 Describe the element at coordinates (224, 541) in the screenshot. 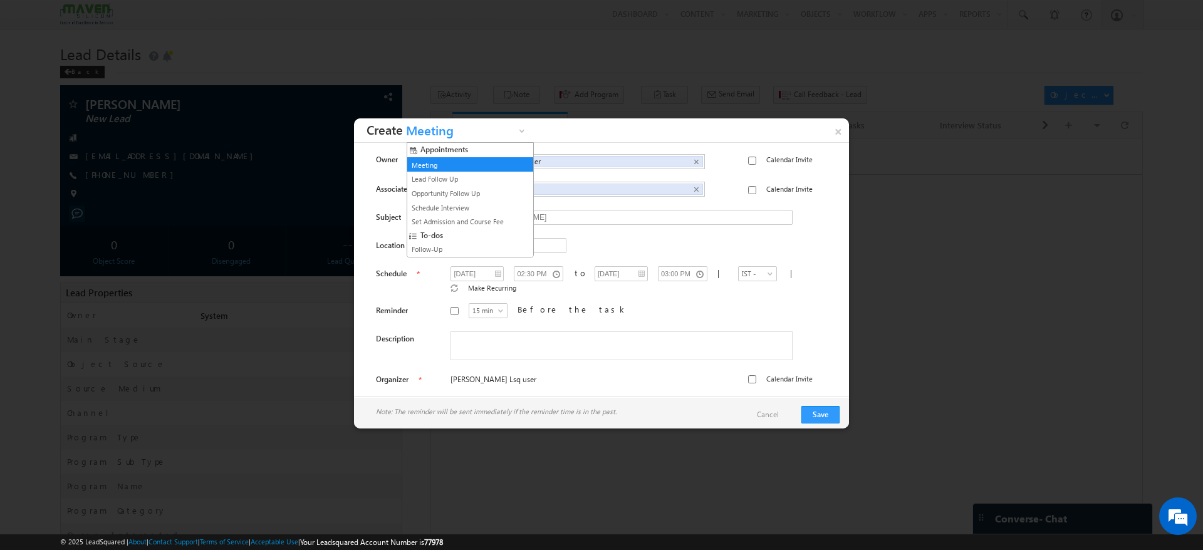

I see `a: Terms of Service` at that location.